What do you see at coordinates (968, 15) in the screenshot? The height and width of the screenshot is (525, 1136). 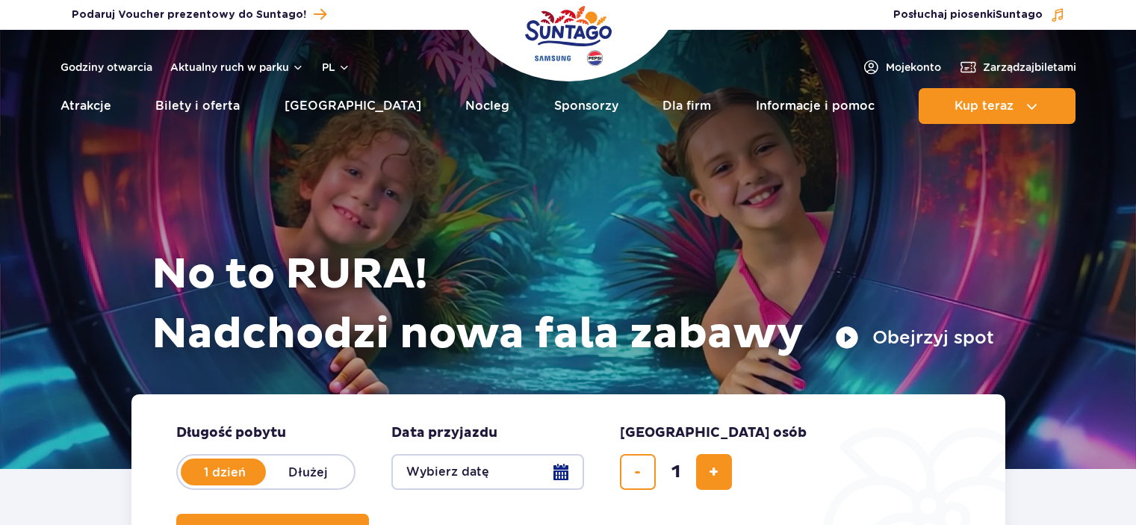 I see `span: Posłuchaj piosenki` at bounding box center [968, 15].